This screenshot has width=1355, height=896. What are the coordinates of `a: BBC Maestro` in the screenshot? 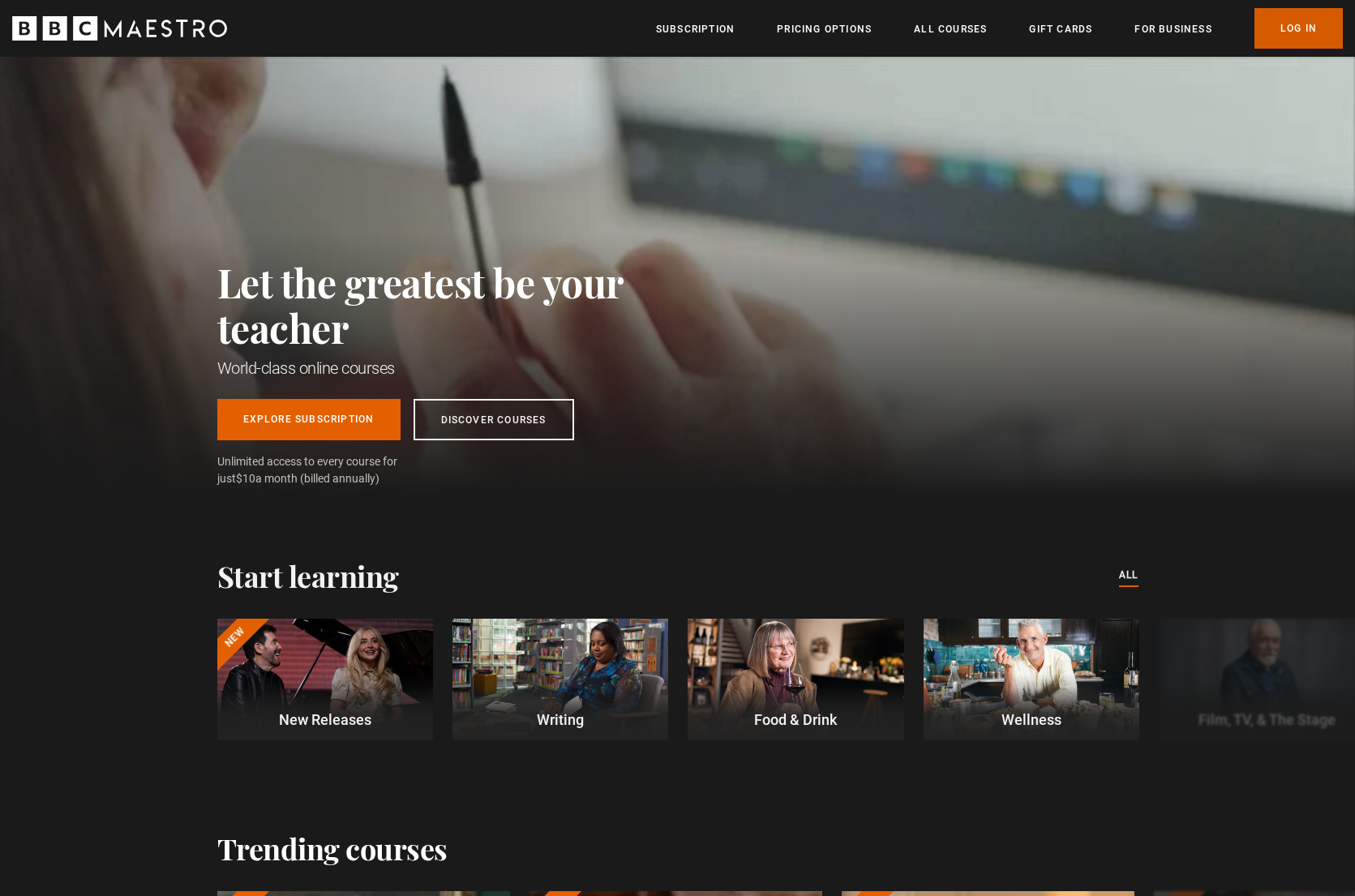 It's located at (119, 28).